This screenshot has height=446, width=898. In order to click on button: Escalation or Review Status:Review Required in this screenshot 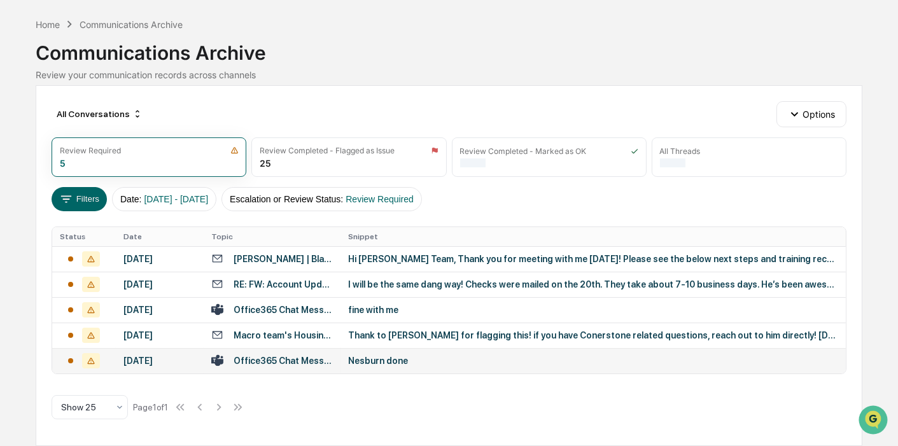, I will do `click(321, 199)`.